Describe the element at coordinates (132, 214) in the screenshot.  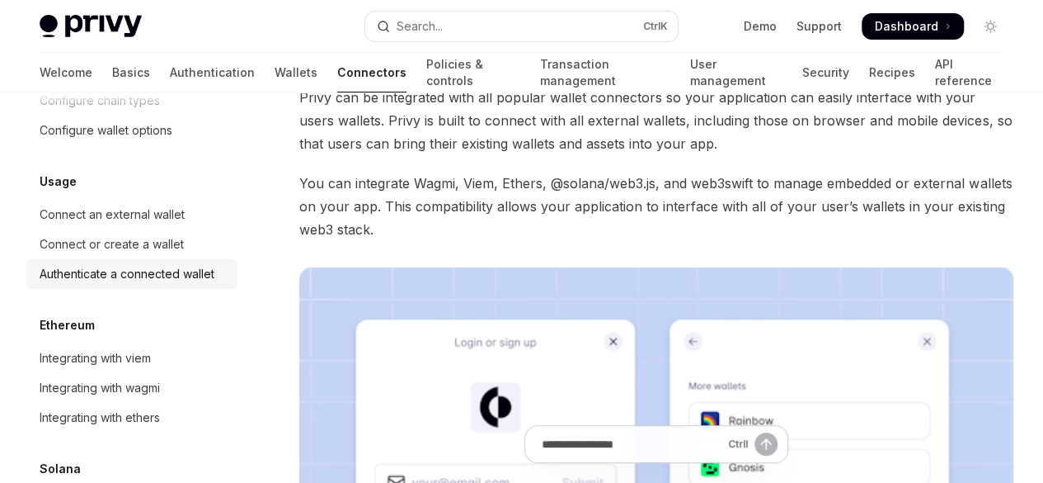
I see `a: Connect an external wallet` at that location.